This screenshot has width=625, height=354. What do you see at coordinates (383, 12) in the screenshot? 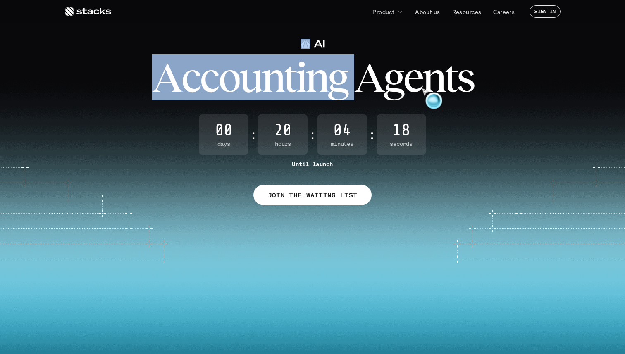
I see `p: Product` at bounding box center [383, 12].